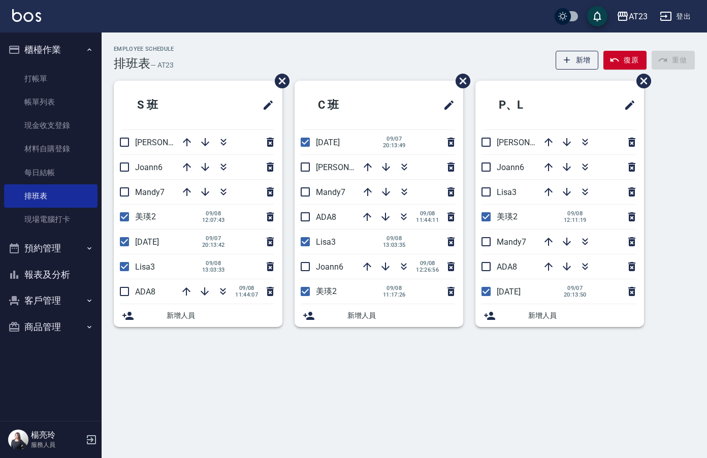  I want to click on button: 商品管理, so click(51, 327).